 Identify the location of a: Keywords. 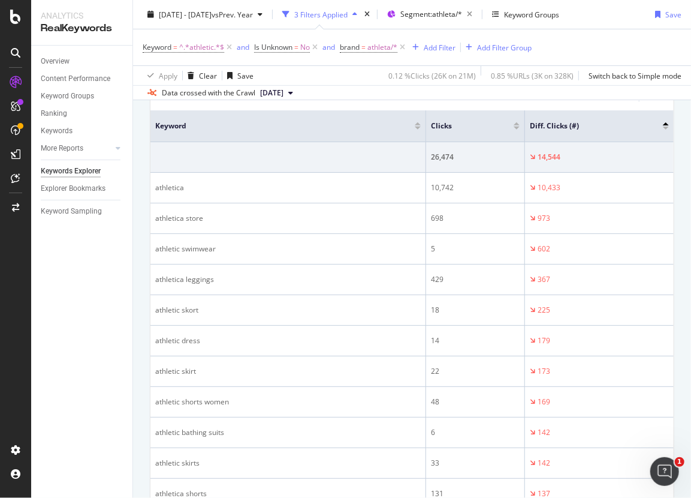
(82, 131).